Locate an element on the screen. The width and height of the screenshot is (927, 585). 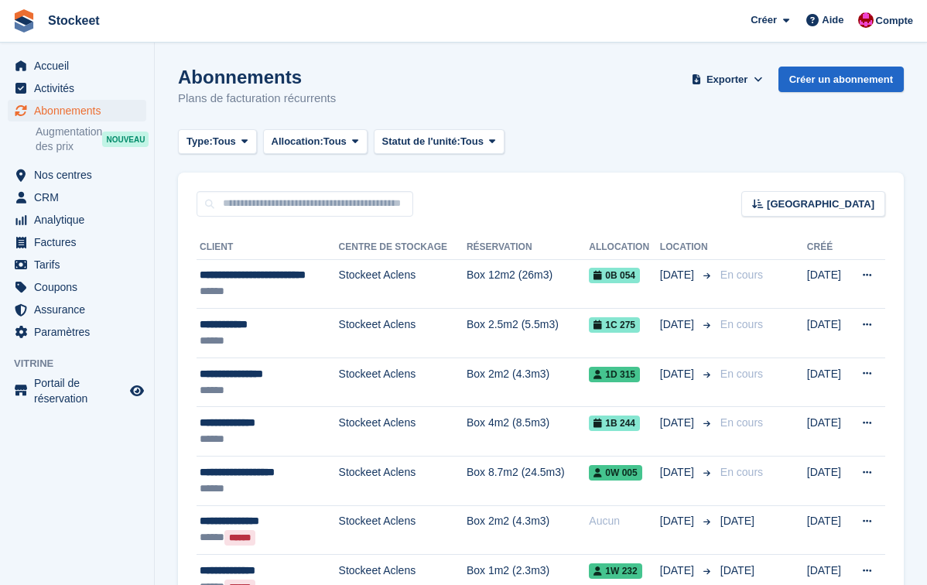
span: Statut de l'unité: is located at coordinates (421, 142).